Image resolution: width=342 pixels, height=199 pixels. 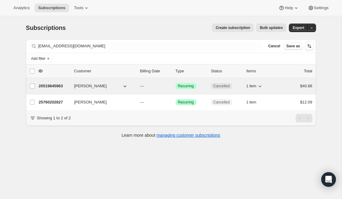 I want to click on div: Type, so click(x=191, y=71).